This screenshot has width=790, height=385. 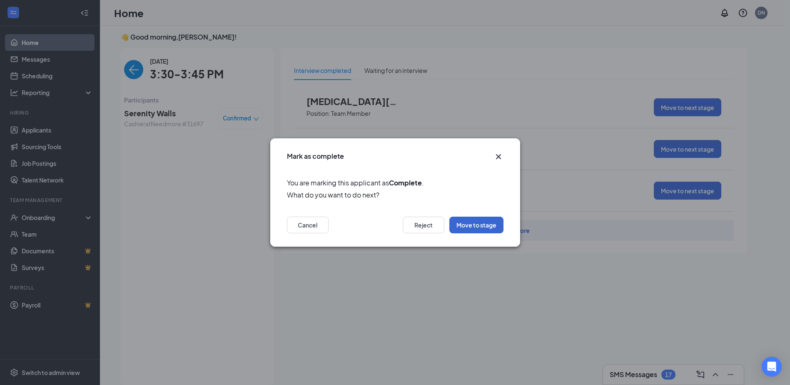 What do you see at coordinates (498, 157) in the screenshot?
I see `button: Close` at bounding box center [498, 157].